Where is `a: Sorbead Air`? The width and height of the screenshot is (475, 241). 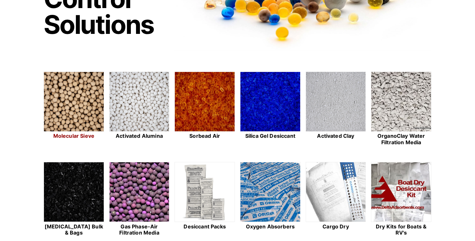 a: Sorbead Air is located at coordinates (204, 109).